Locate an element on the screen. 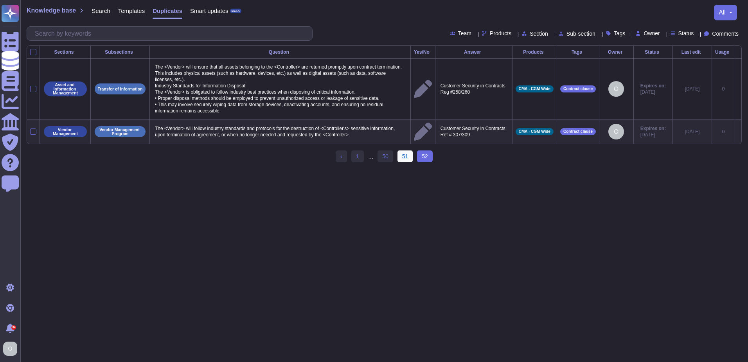 This screenshot has height=362, width=748. p: The <Vendor> will ensure that all assets belonging to the <Controller> are returned promptly upon... is located at coordinates (280, 89).